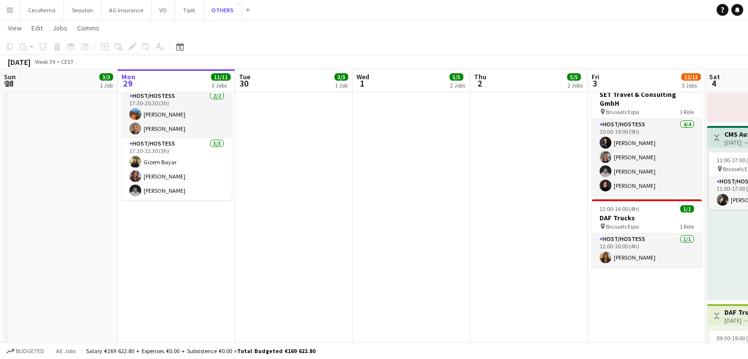 Image resolution: width=748 pixels, height=359 pixels. What do you see at coordinates (691, 85) in the screenshot?
I see `div: 5 Jobs` at bounding box center [691, 85].